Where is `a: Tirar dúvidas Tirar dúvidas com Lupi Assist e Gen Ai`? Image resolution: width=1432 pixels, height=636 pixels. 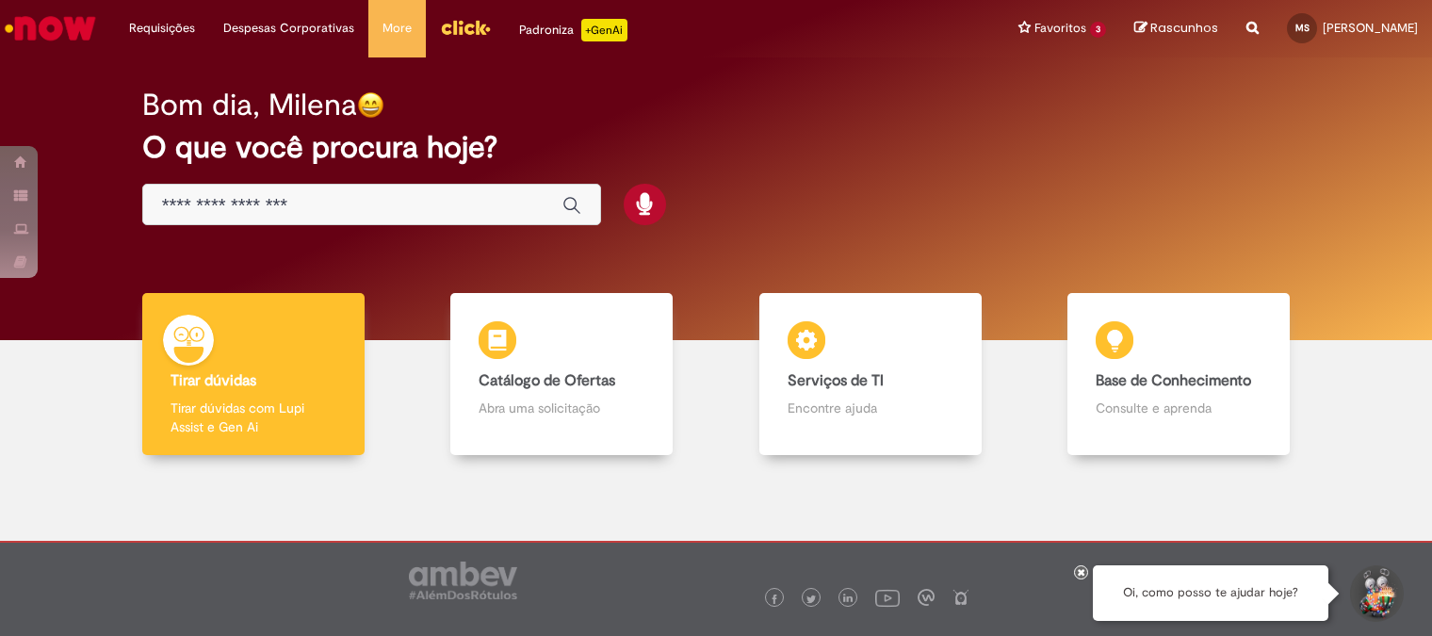
a: Tirar dúvidas Tirar dúvidas com Lupi Assist e Gen Ai is located at coordinates (253, 374).